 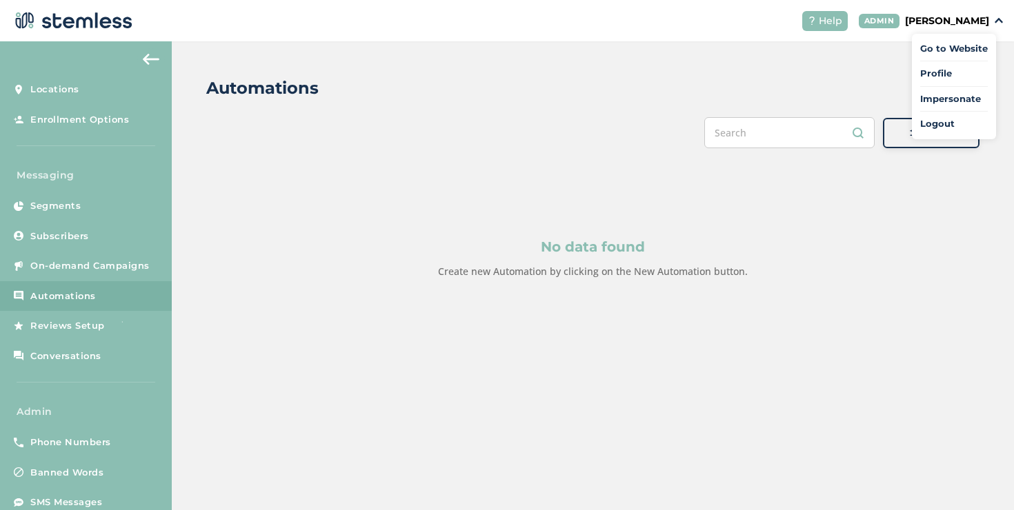 I want to click on div: ADMIN, so click(x=879, y=21).